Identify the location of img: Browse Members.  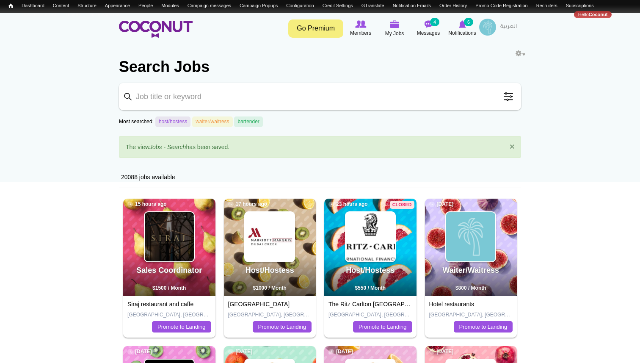
(361, 24).